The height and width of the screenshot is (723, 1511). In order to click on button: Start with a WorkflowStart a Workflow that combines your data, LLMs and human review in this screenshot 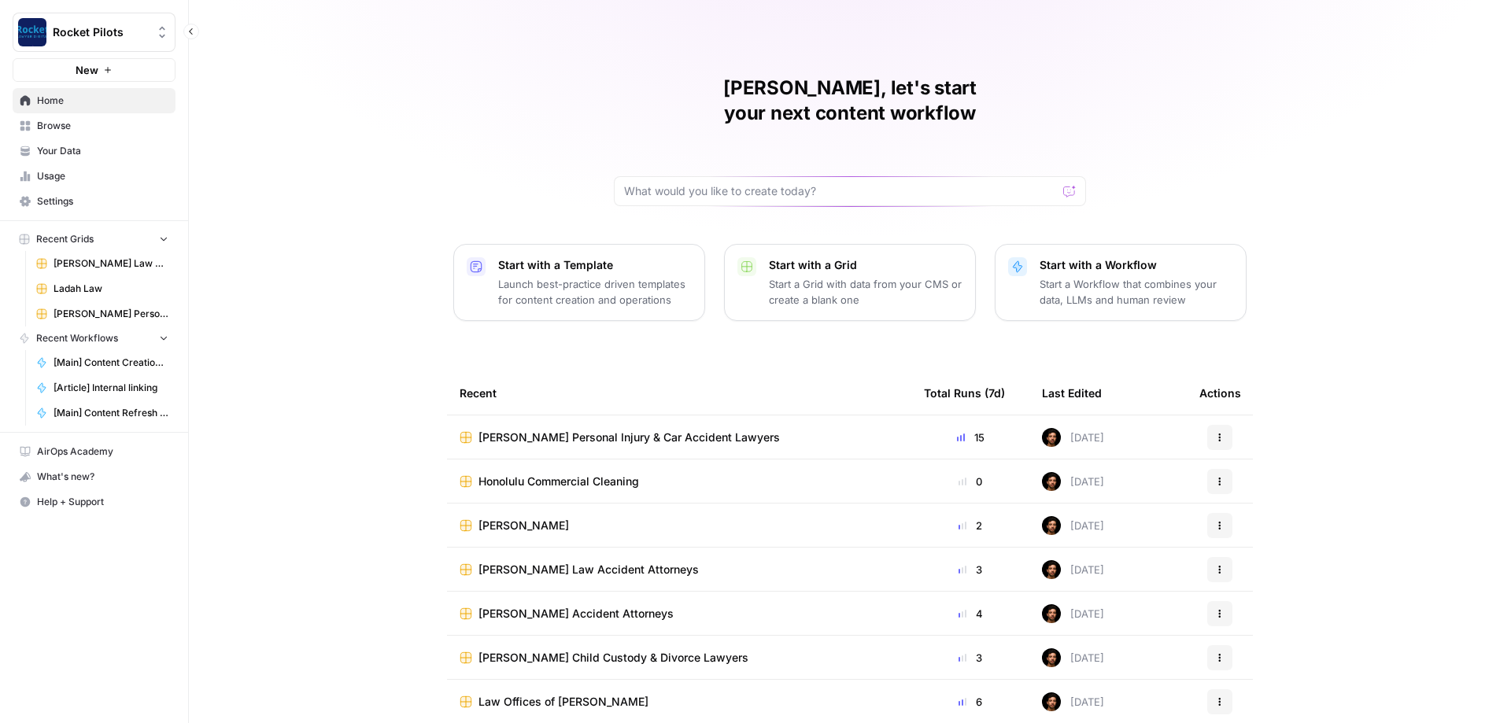, I will do `click(1121, 283)`.